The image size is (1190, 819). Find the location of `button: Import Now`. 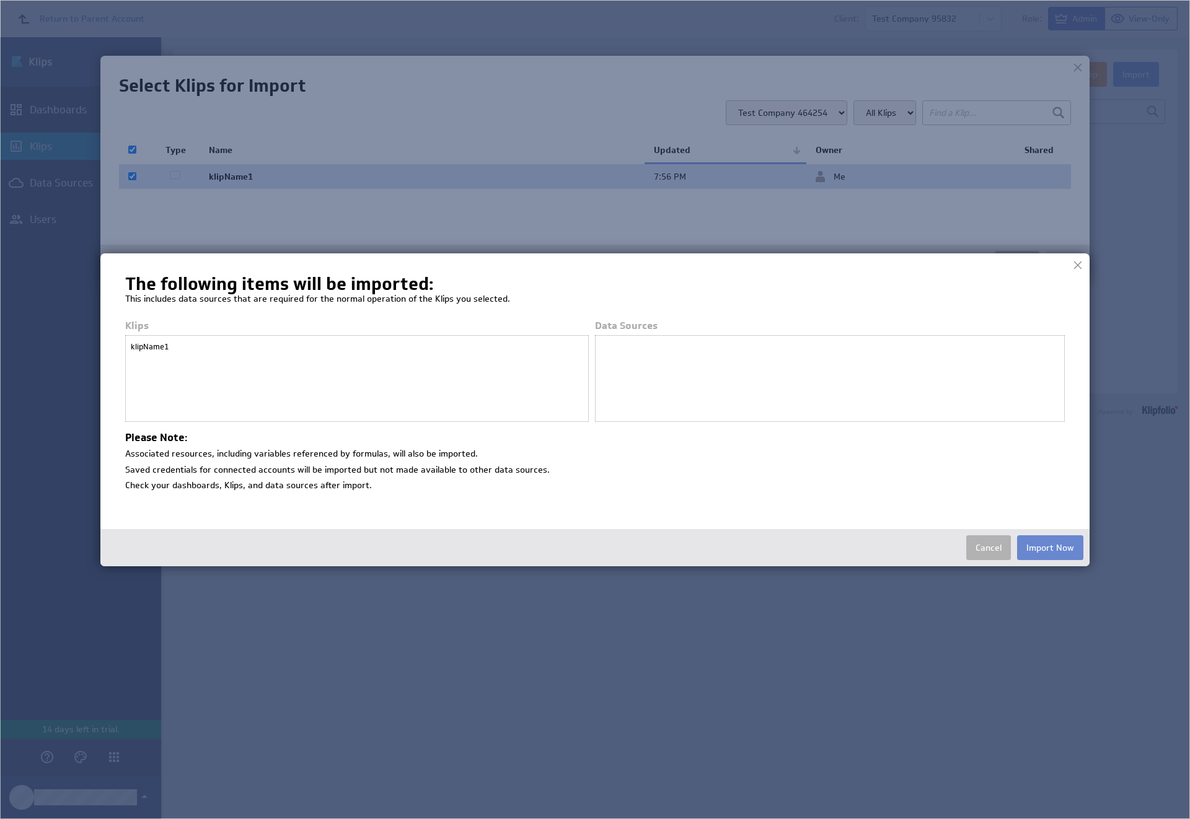

button: Import Now is located at coordinates (1050, 548).